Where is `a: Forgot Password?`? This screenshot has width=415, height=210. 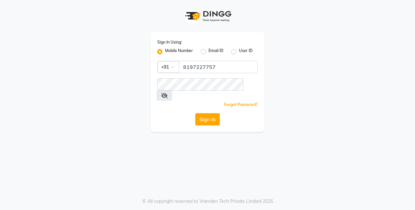 a: Forgot Password? is located at coordinates (241, 104).